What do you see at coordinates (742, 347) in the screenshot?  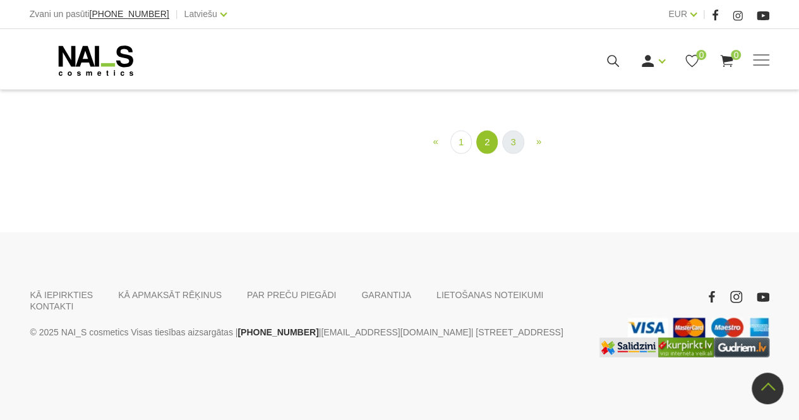 I see `img: www.gudriem.lv/veikali/lv` at bounding box center [742, 347].